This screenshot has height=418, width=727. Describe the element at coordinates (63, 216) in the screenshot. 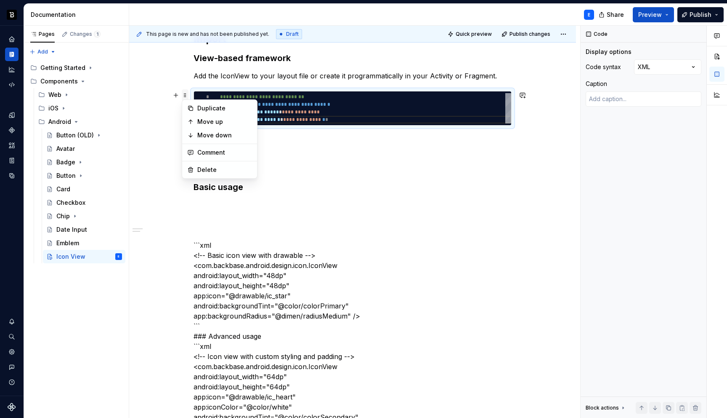

I see `div: Chip` at that location.